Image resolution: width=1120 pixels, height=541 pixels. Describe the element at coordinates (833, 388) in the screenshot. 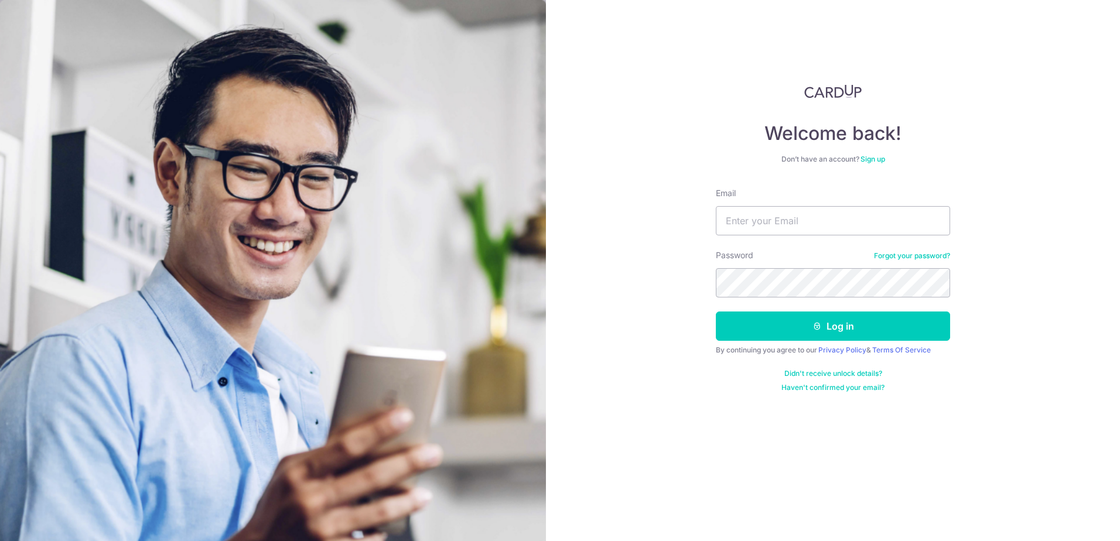

I see `a: Haven't confirmed your email?` at that location.